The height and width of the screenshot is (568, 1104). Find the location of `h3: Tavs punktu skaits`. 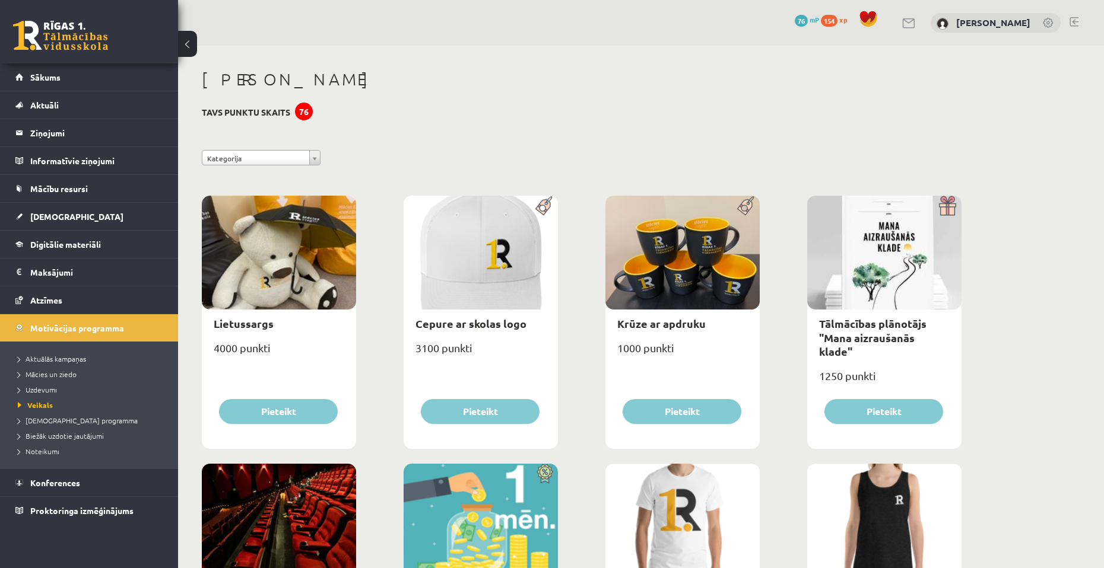

h3: Tavs punktu skaits is located at coordinates (246, 112).